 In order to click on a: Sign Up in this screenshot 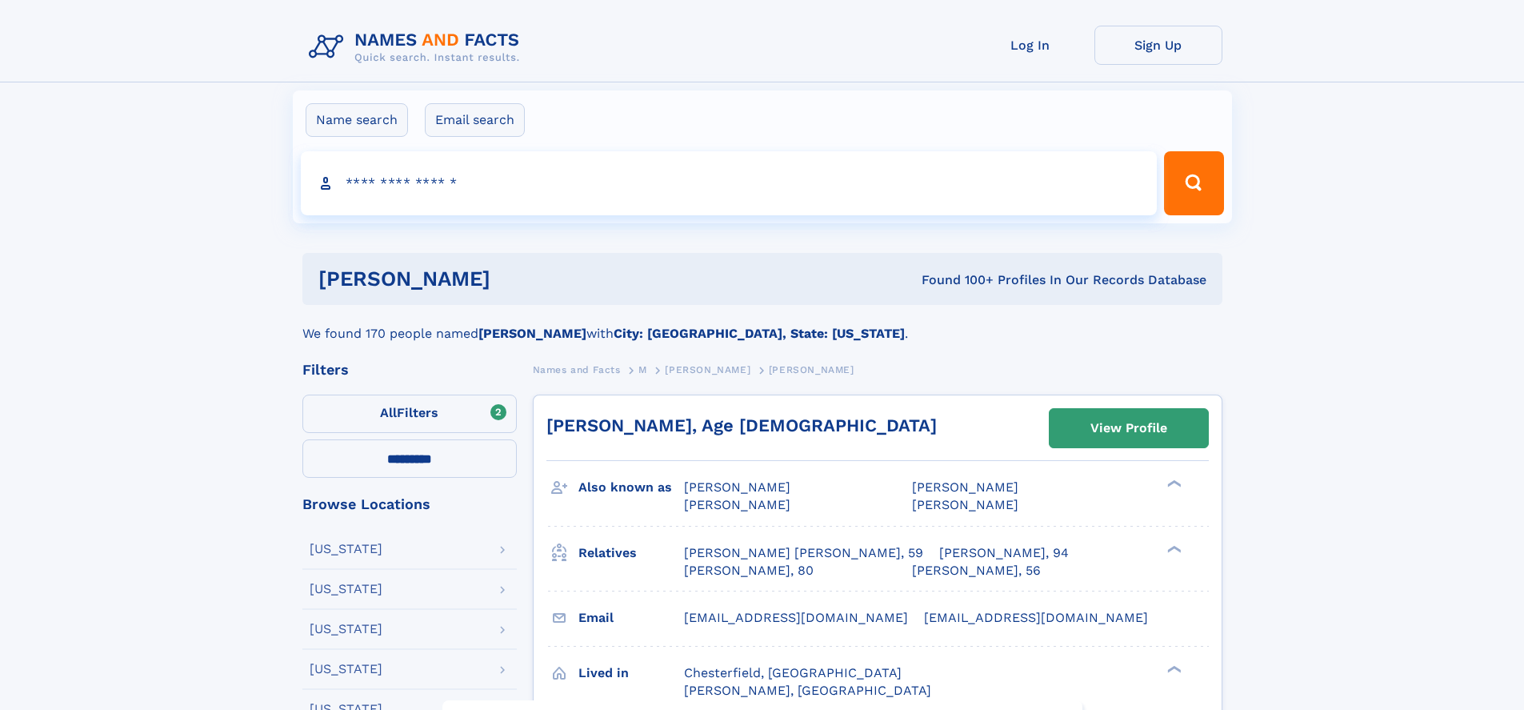, I will do `click(1158, 45)`.